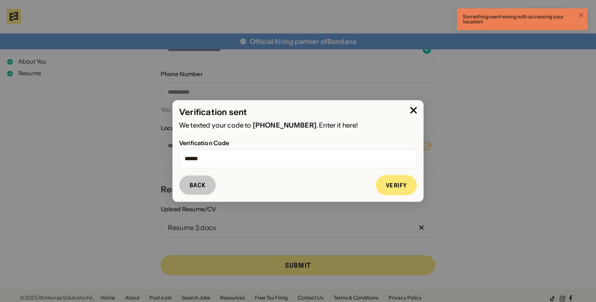 This screenshot has height=302, width=596. Describe the element at coordinates (520, 19) in the screenshot. I see `div: Something went wrong with accessing your location!` at that location.